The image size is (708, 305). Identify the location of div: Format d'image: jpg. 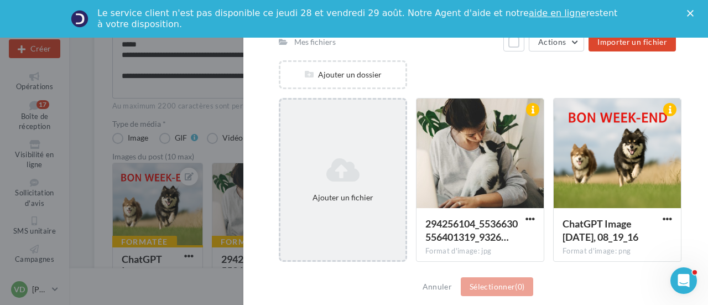
(480, 251).